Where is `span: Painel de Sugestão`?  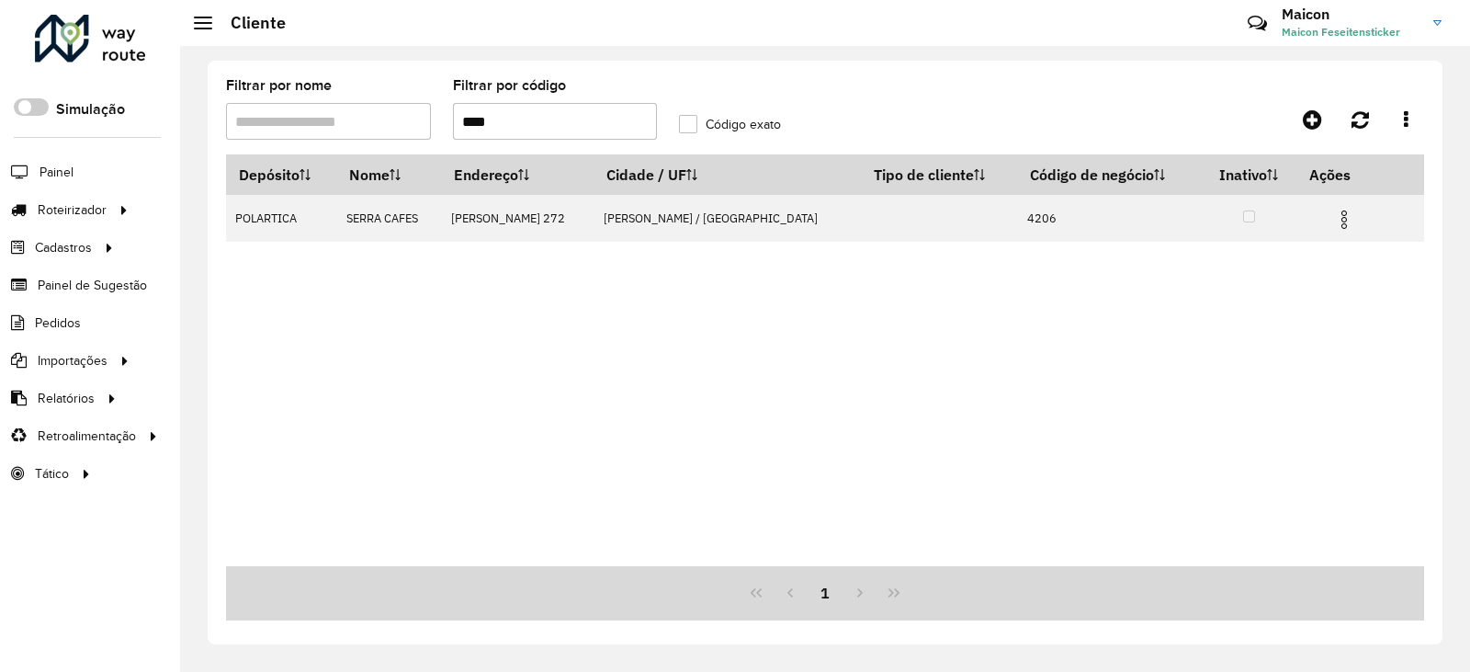 span: Painel de Sugestão is located at coordinates (92, 285).